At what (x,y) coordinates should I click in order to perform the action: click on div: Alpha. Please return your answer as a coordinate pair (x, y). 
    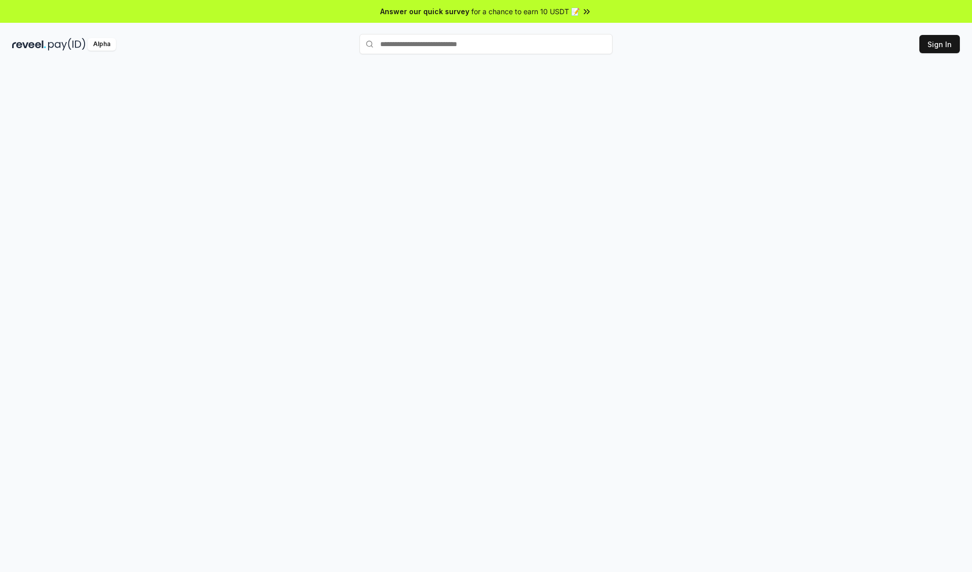
    Looking at the image, I should click on (102, 44).